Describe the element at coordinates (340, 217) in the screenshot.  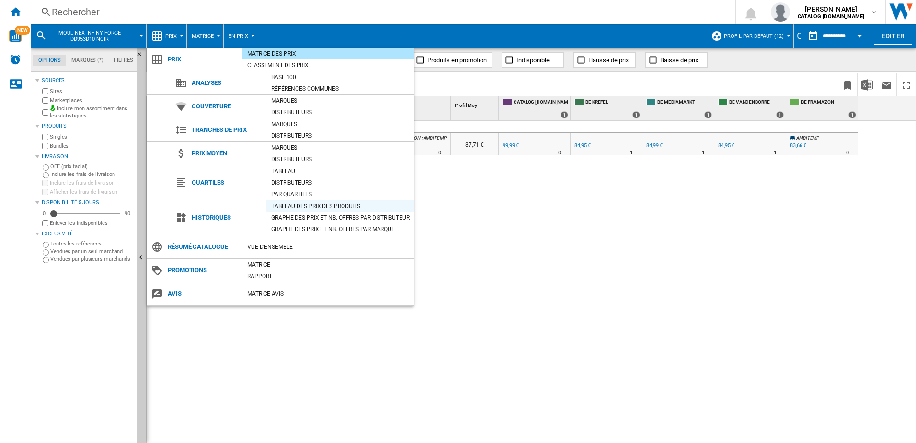
I see `div: Graphe des prix et nb. offres par distributeur` at that location.